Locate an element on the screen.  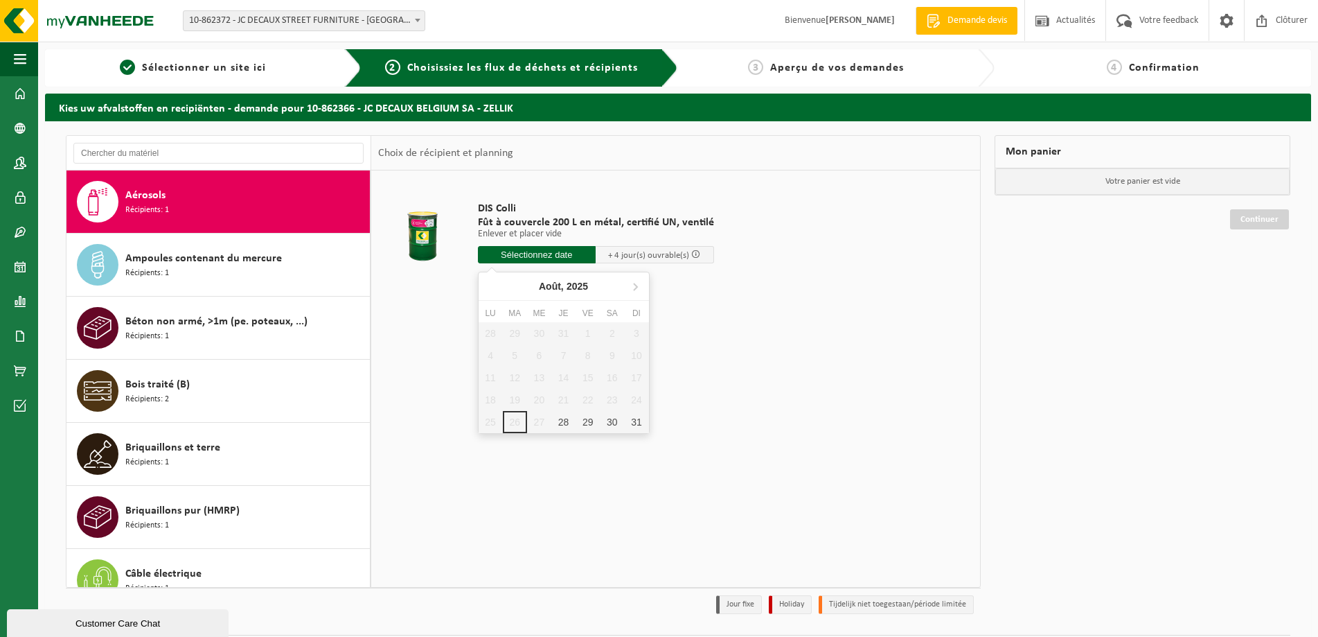
span: Confirmation is located at coordinates (1165, 68).